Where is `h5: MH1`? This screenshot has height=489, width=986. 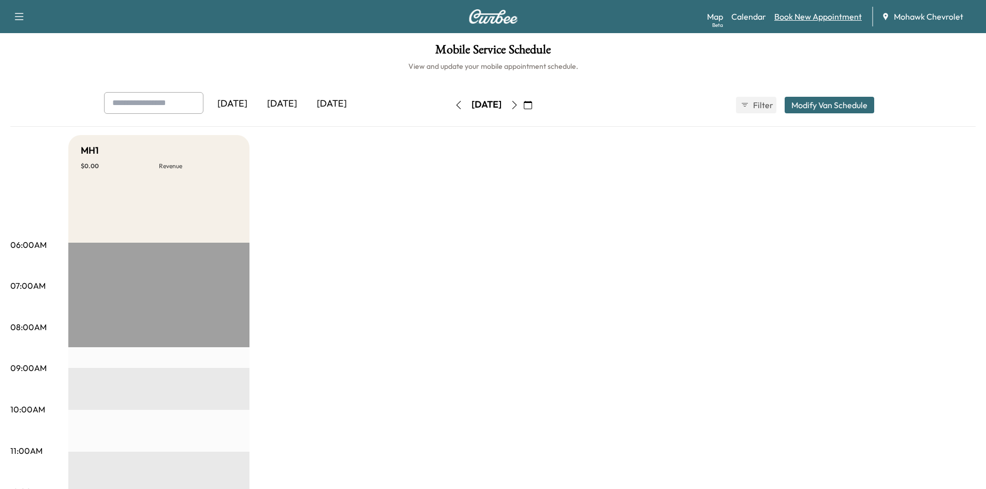
h5: MH1 is located at coordinates (90, 151).